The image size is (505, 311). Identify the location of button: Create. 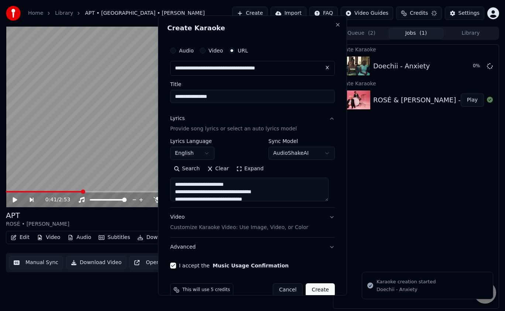
(320, 290).